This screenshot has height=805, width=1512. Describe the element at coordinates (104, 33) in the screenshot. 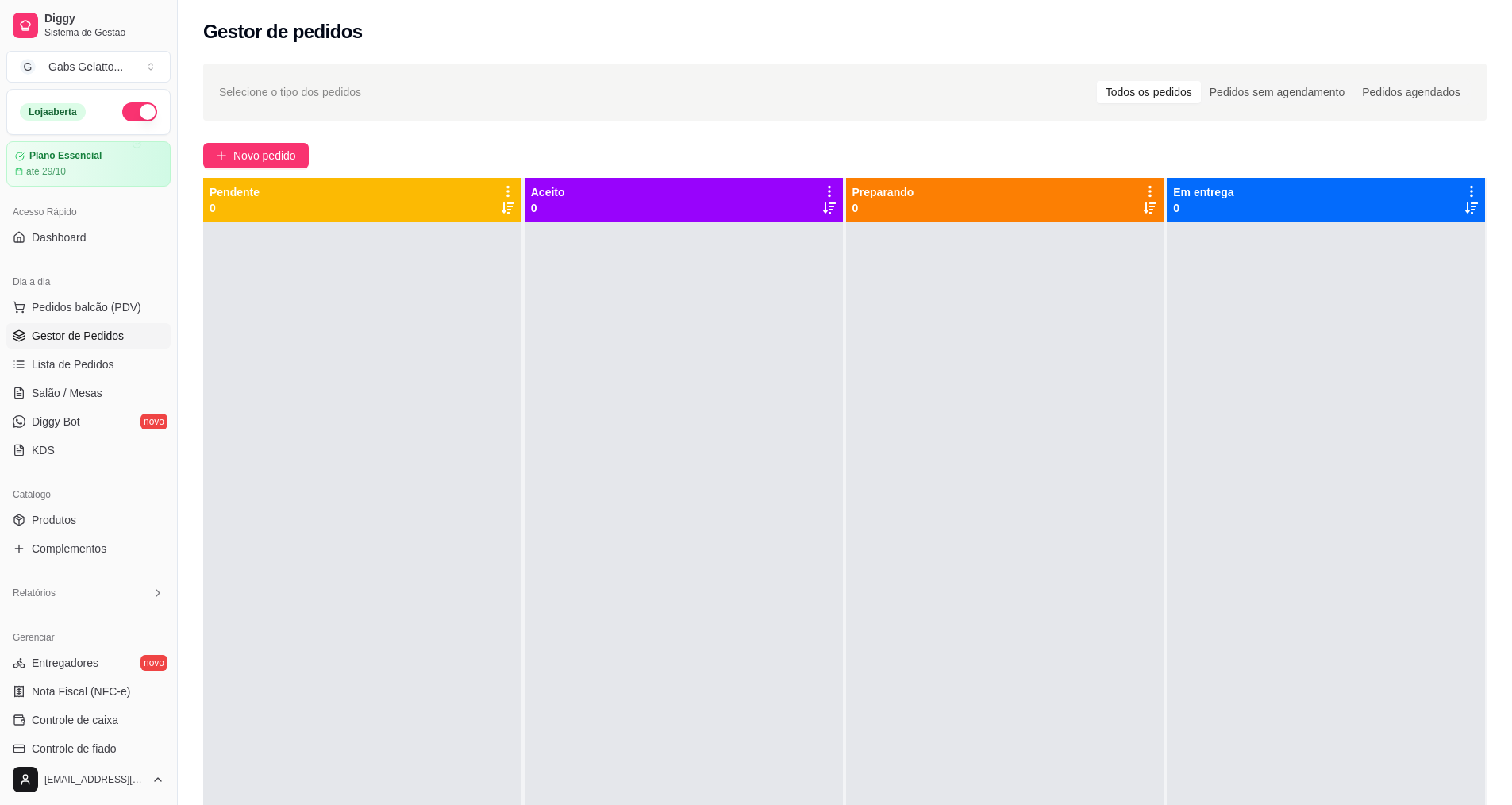

I see `span: Sistema de Gestão` at that location.